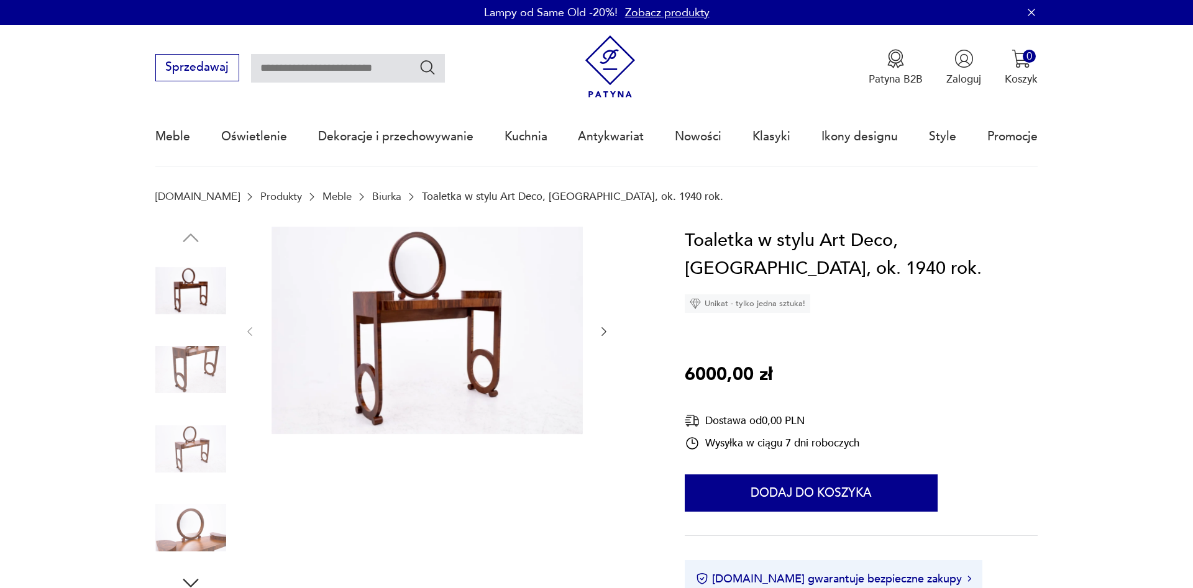 This screenshot has height=588, width=1193. I want to click on a: Oświetlenie, so click(254, 137).